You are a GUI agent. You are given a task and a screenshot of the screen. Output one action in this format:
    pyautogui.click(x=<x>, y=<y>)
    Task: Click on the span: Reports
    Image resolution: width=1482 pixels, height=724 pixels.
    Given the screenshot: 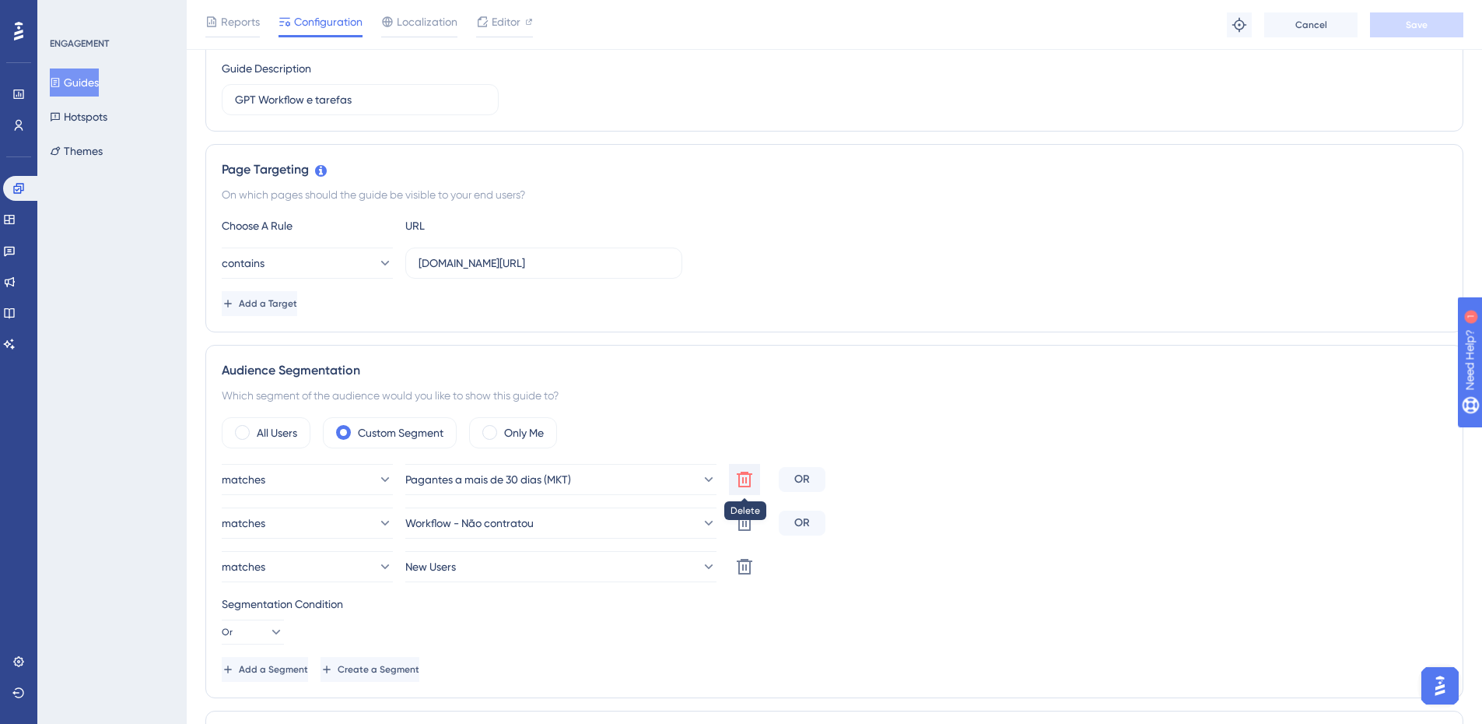 What is the action you would take?
    pyautogui.click(x=240, y=22)
    